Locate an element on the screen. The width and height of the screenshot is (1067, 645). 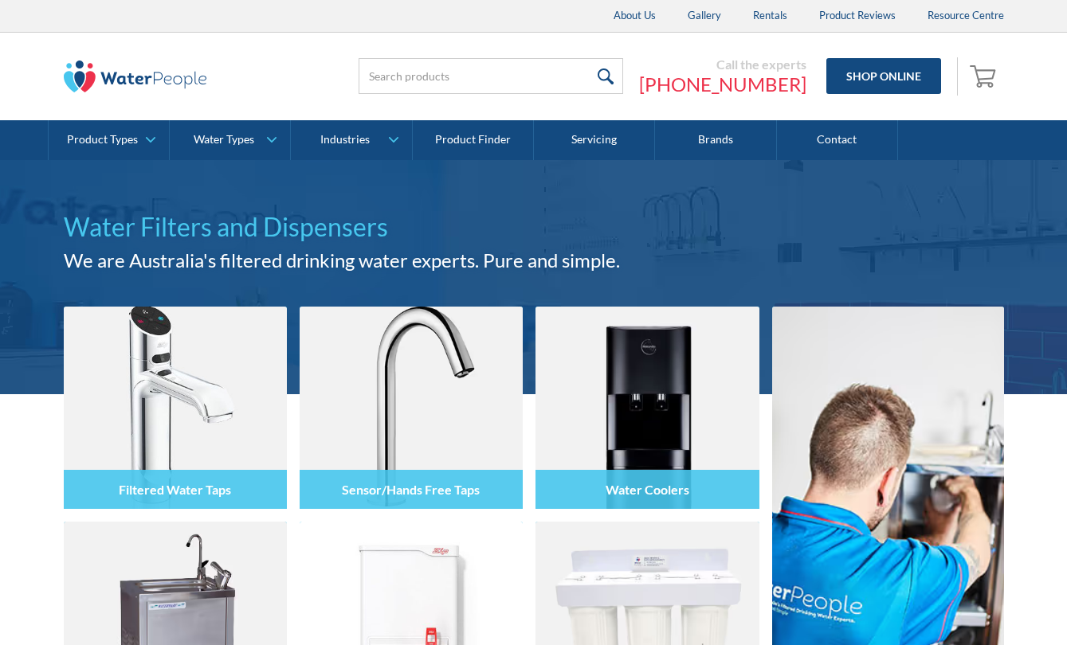
img: Sensor/Hands Free Taps is located at coordinates (411, 408).